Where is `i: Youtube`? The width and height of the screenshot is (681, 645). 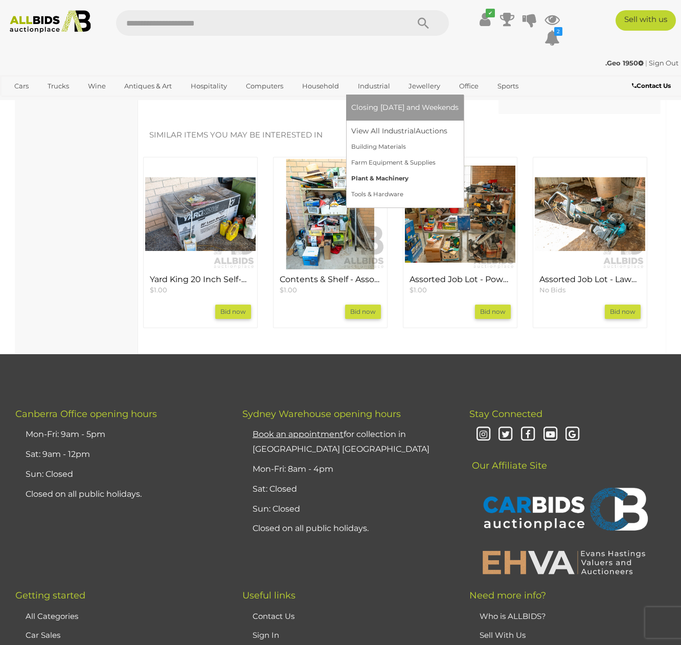
i: Youtube is located at coordinates (550, 434).